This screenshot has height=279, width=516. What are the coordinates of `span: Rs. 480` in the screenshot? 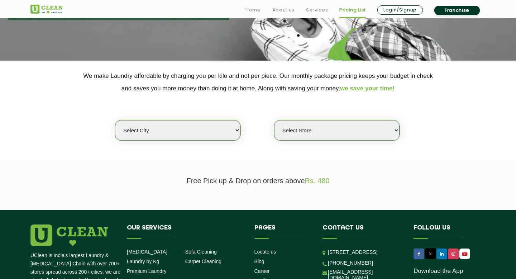 It's located at (317, 181).